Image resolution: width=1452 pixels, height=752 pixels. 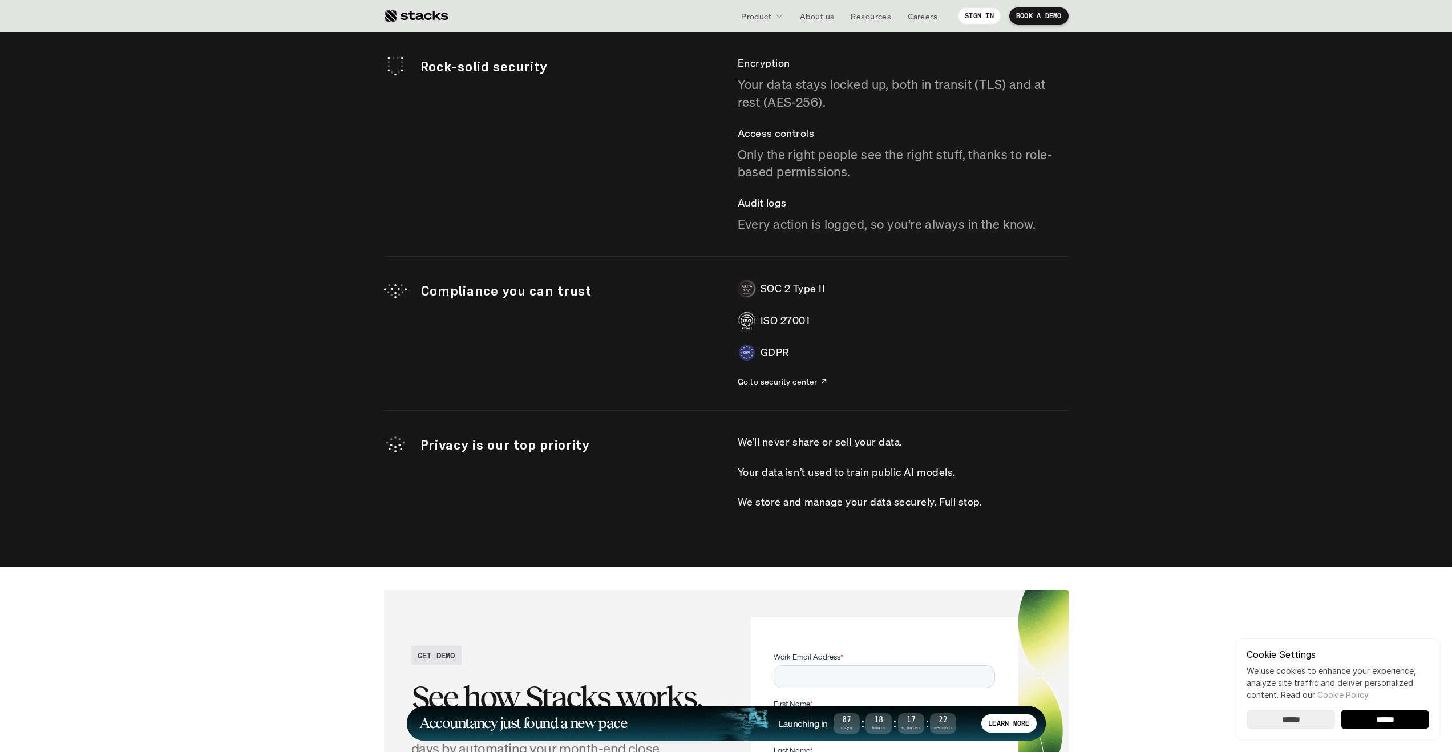 I want to click on h2: GET DEMO, so click(x=437, y=655).